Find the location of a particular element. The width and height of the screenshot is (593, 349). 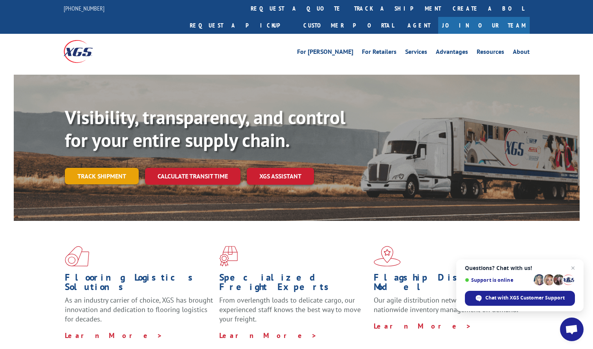

a: Resources is located at coordinates (490, 53).